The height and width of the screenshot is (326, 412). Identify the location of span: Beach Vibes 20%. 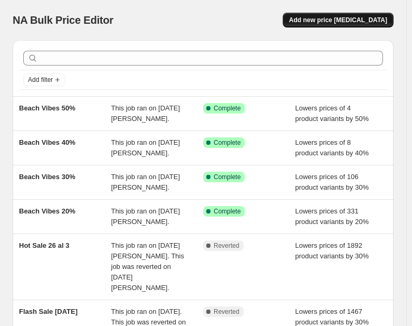
(47, 211).